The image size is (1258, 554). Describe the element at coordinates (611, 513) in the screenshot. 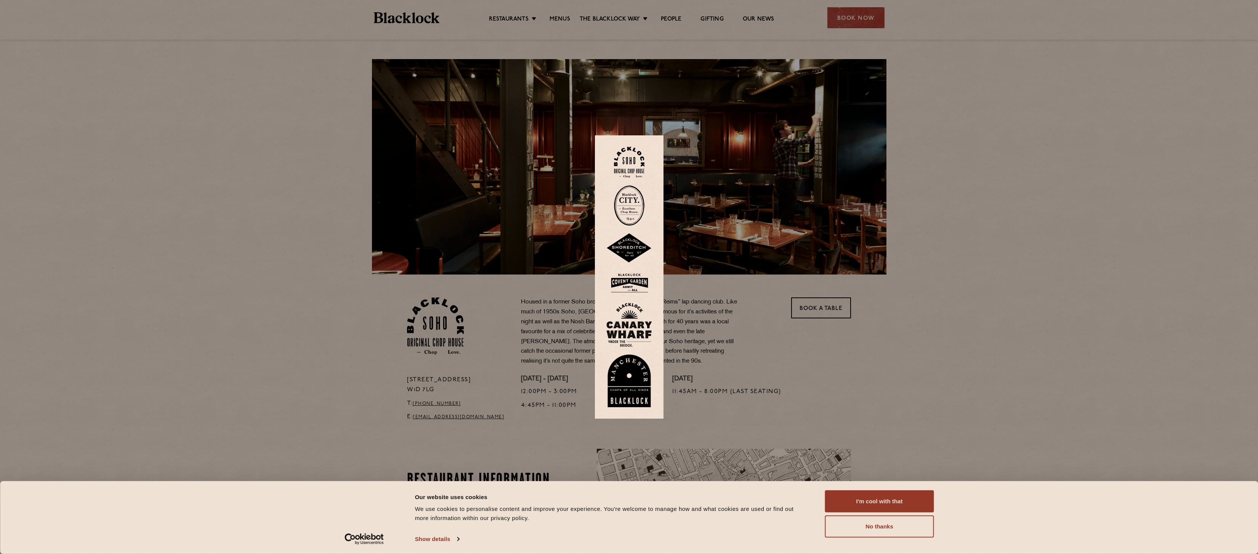

I see `div: We use cookies to personalise content and improve your experience. You're welcome to manage how a...` at that location.